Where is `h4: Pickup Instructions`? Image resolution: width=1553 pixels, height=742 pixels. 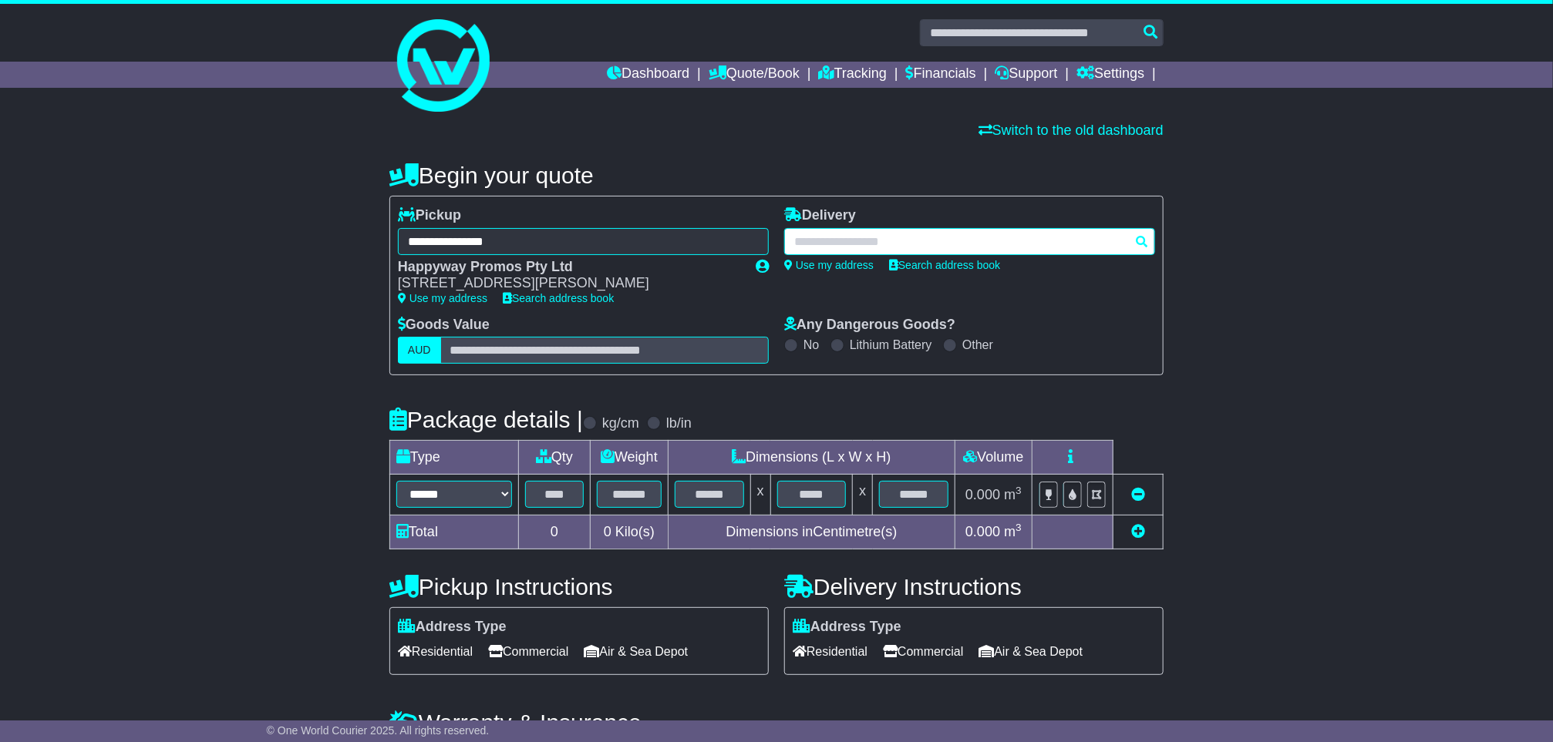
h4: Pickup Instructions is located at coordinates (579, 587).